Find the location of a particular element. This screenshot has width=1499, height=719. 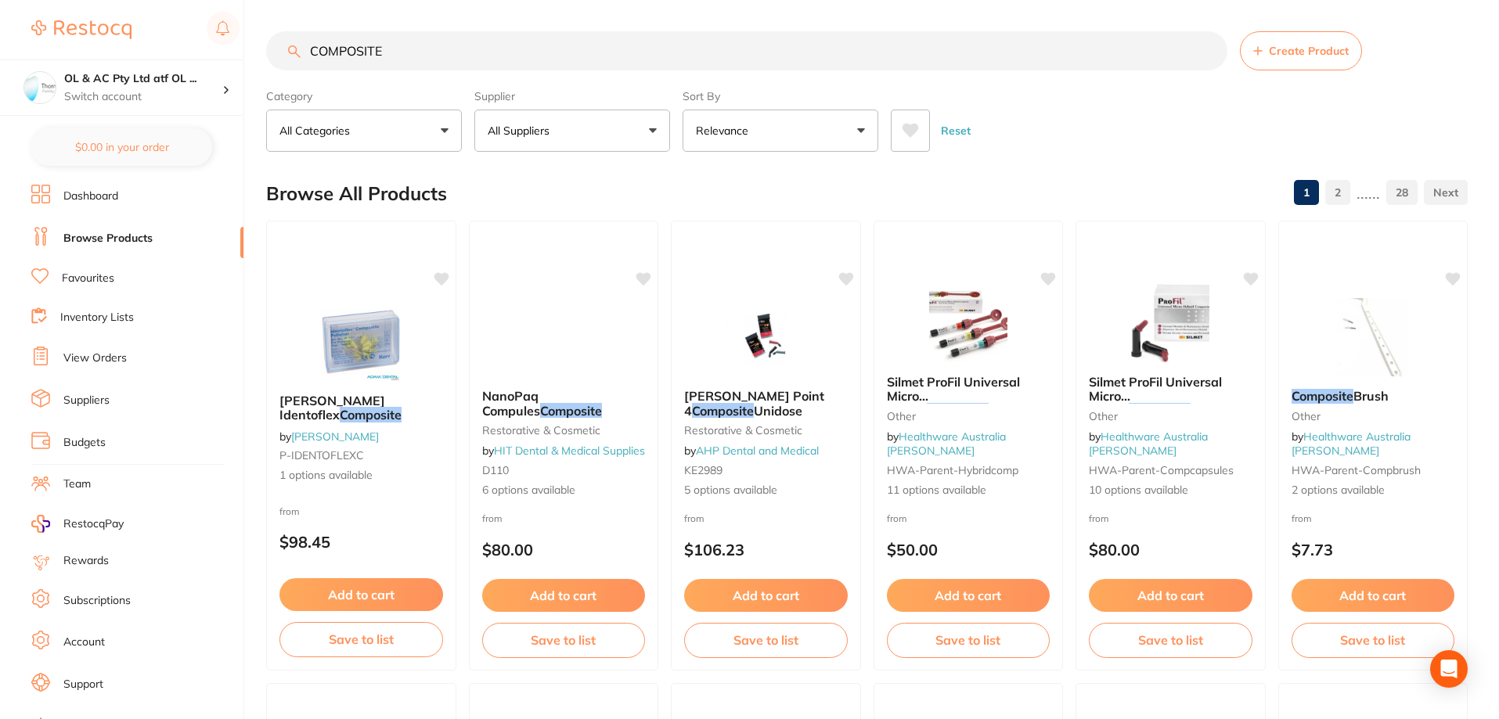

button: All Categories is located at coordinates (364, 131).